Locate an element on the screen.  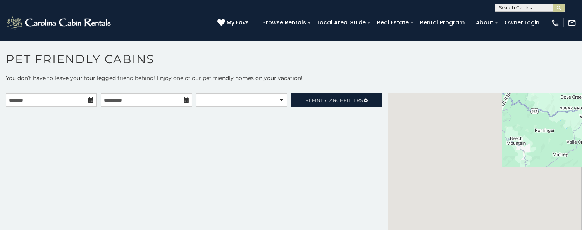
a: Local Area Guide is located at coordinates (341, 22).